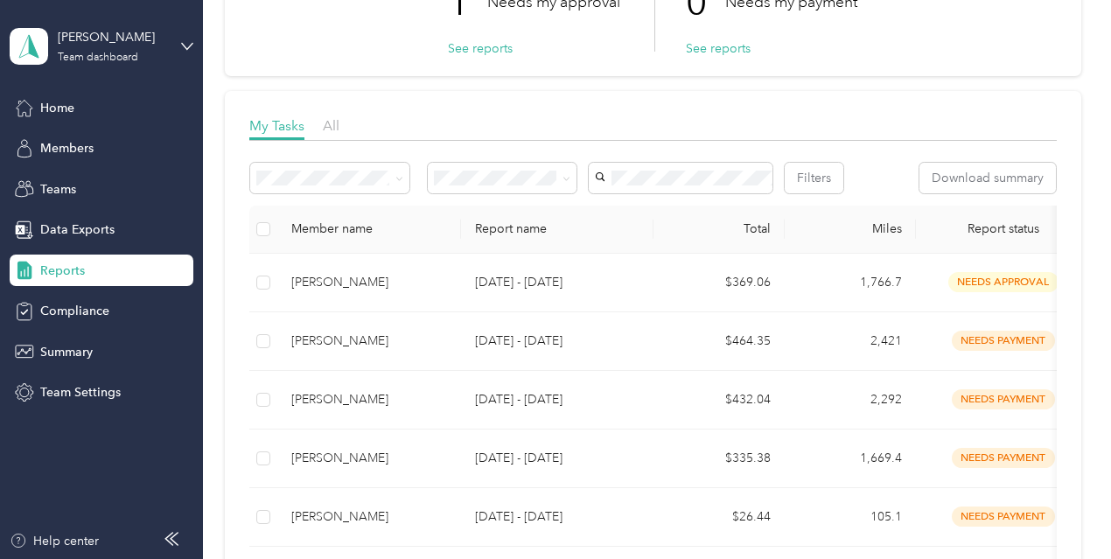  Describe the element at coordinates (54, 541) in the screenshot. I see `div: Help center` at that location.